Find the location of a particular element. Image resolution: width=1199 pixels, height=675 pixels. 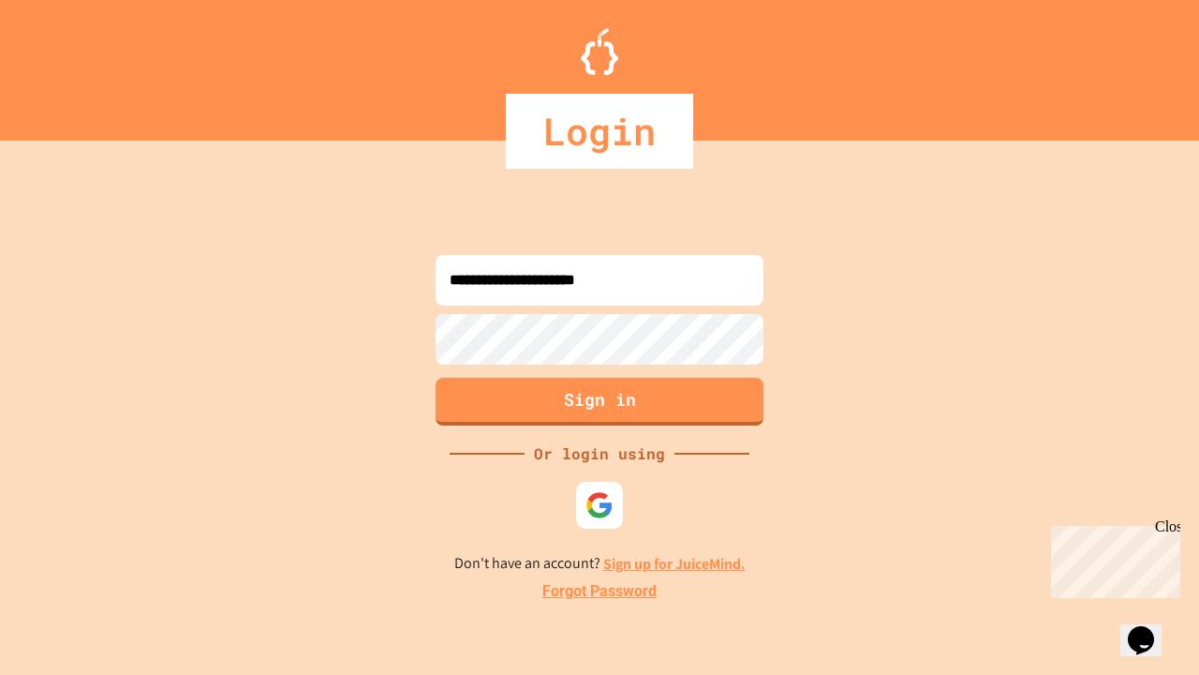

button: Sign in is located at coordinates (600, 401).